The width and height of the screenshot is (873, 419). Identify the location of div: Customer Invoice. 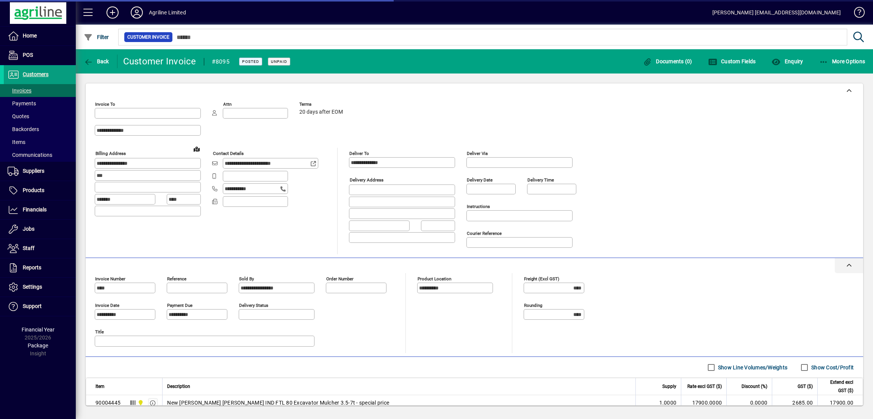
(160, 61).